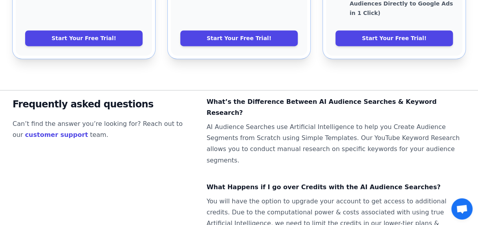 Image resolution: width=478 pixels, height=225 pixels. I want to click on dt: What’s the Difference Between AI Audience Searches & Keyword Research?, so click(336, 107).